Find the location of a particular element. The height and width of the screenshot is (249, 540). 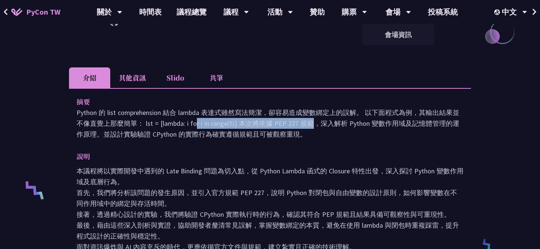

img: Home icon of PyCon TW 2025 is located at coordinates (17, 12).